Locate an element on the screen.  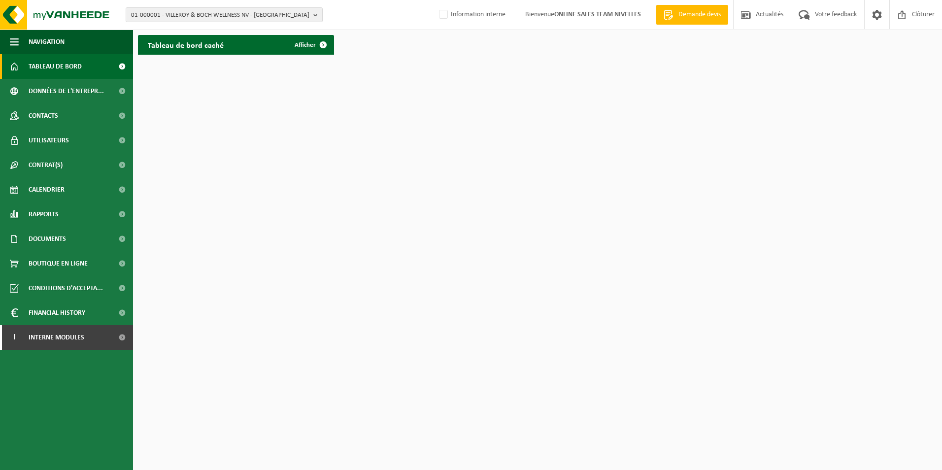
span: Rapports is located at coordinates (43, 214).